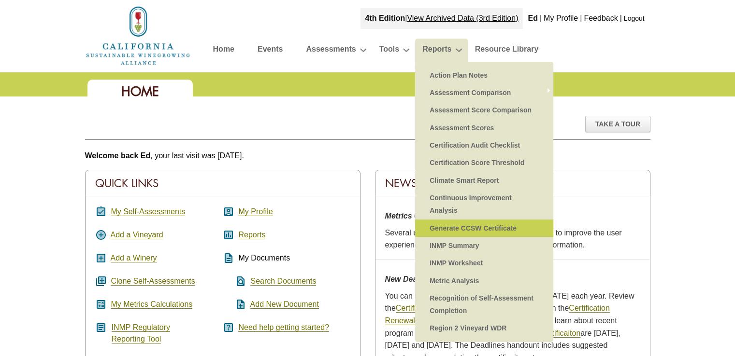 This screenshot has width=735, height=356. Describe the element at coordinates (634, 18) in the screenshot. I see `a: Logout` at that location.